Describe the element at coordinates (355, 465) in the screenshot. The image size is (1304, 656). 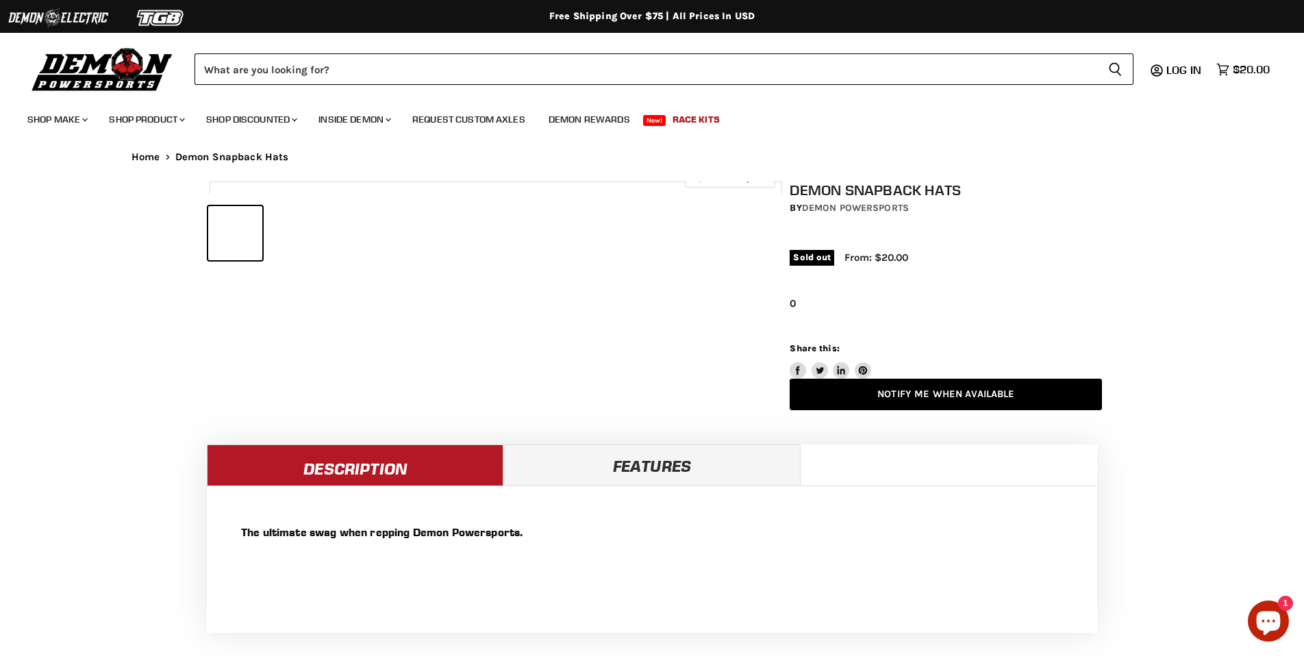
I see `a: Description` at that location.